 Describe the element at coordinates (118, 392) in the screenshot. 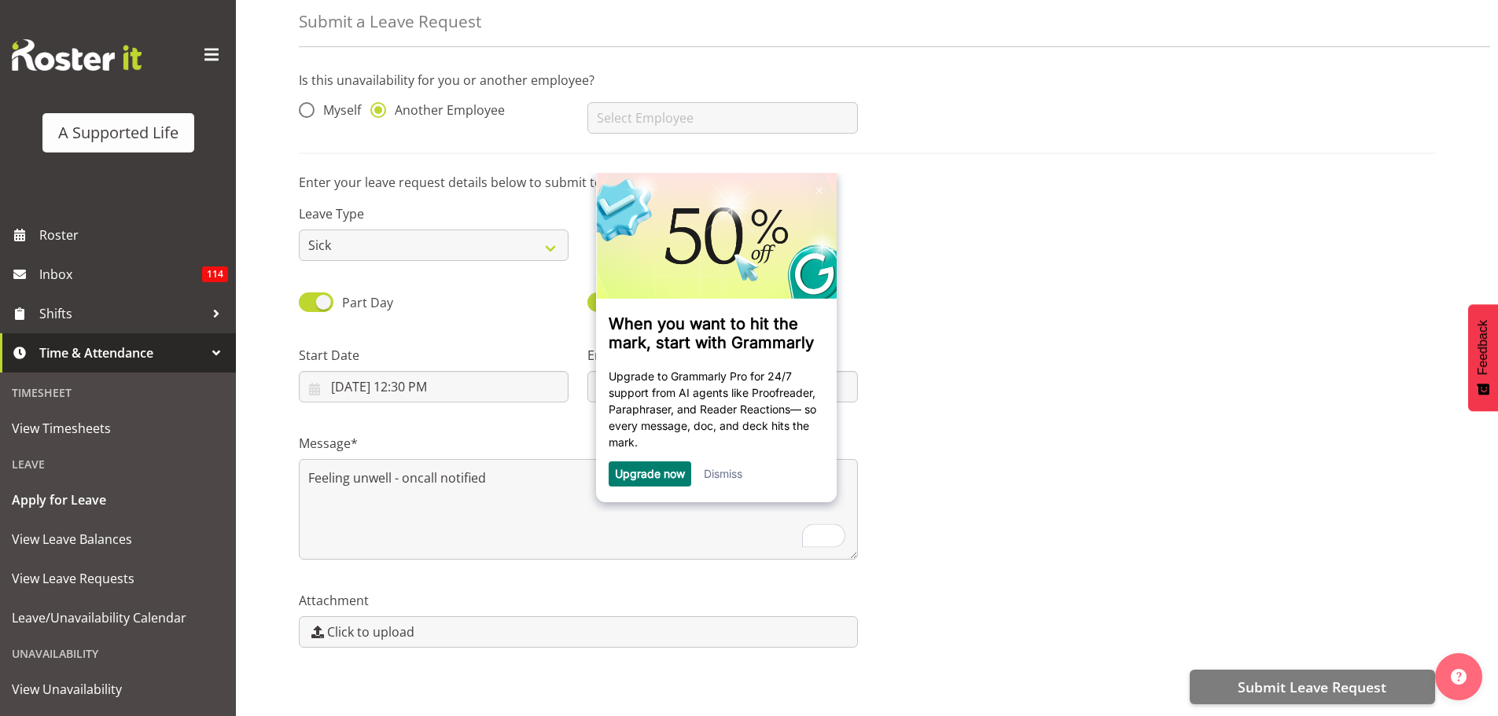

I see `div: Timesheet` at that location.